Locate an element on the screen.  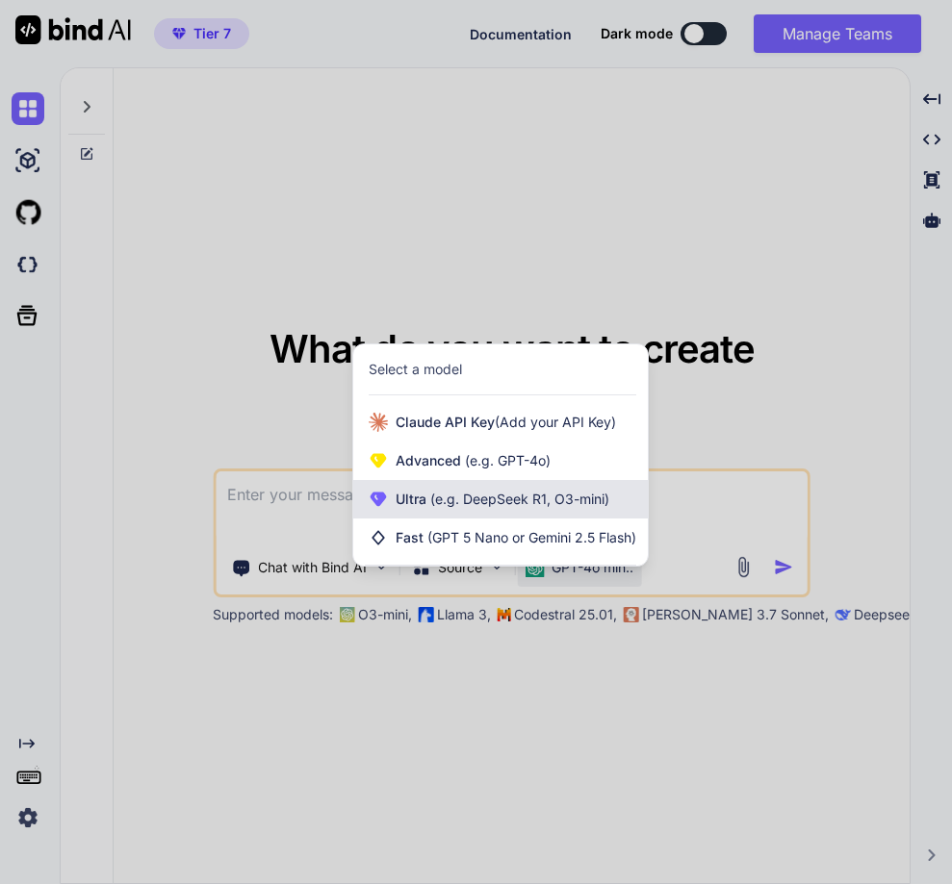
span: Ultra is located at coordinates (502, 499).